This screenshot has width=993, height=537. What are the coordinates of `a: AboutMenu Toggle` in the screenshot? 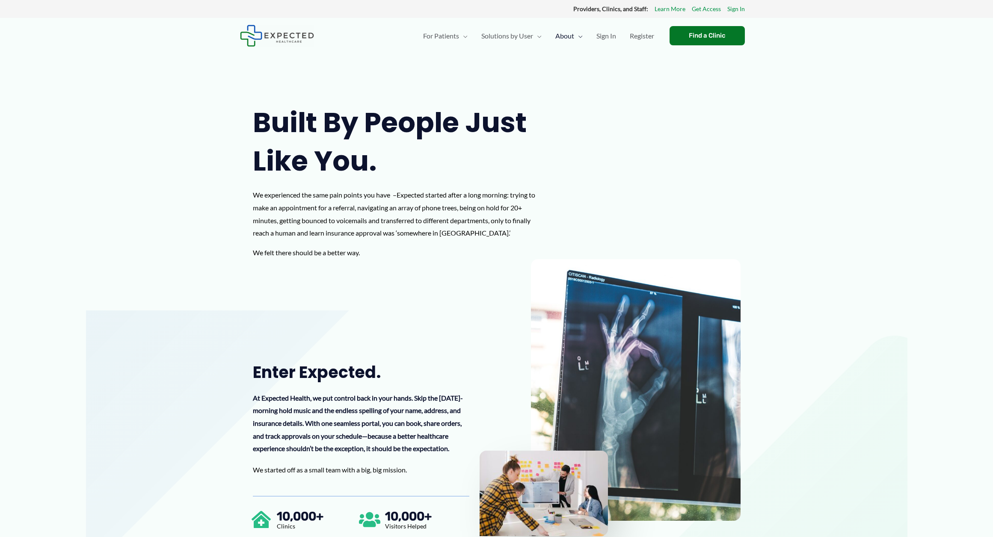 It's located at (569, 36).